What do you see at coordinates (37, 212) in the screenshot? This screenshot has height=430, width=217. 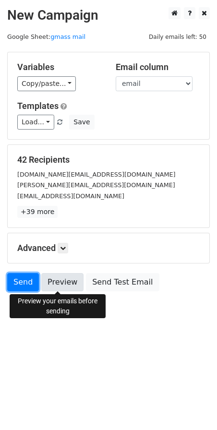 I see `a: +39 more` at bounding box center [37, 212].